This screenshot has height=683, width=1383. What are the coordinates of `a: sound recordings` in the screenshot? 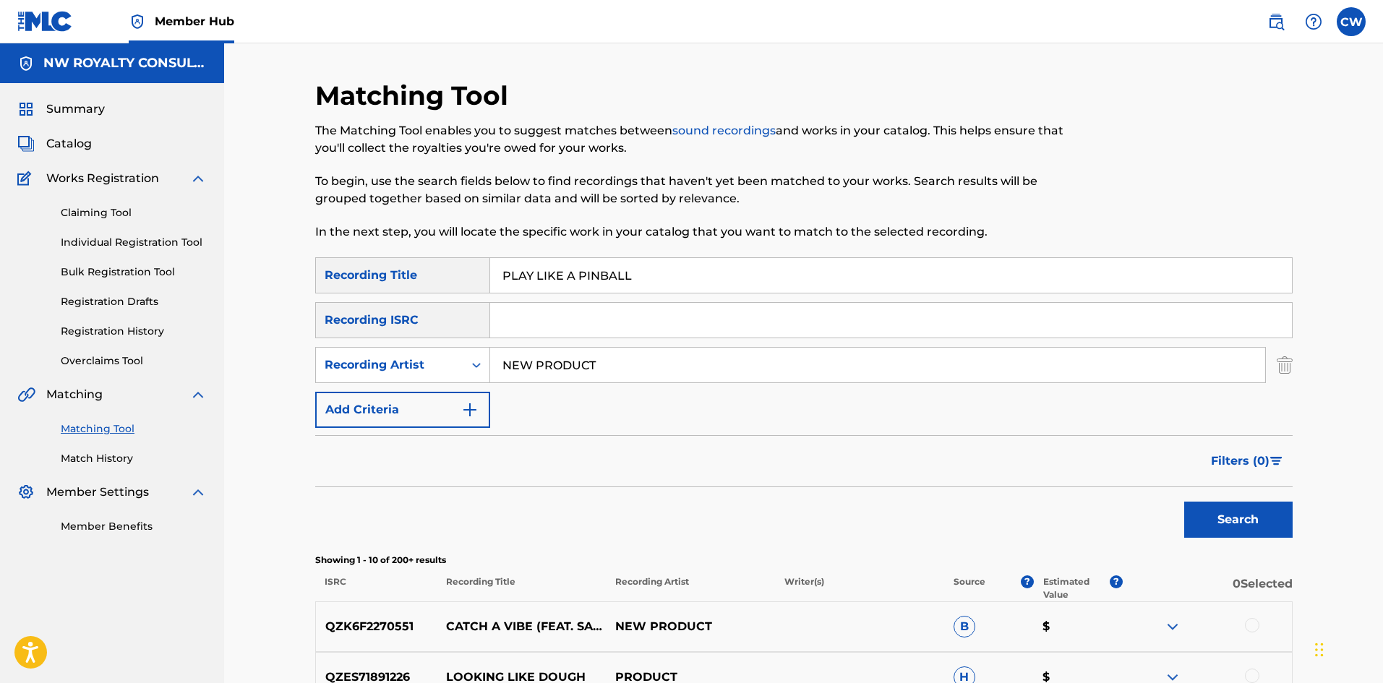 It's located at (724, 130).